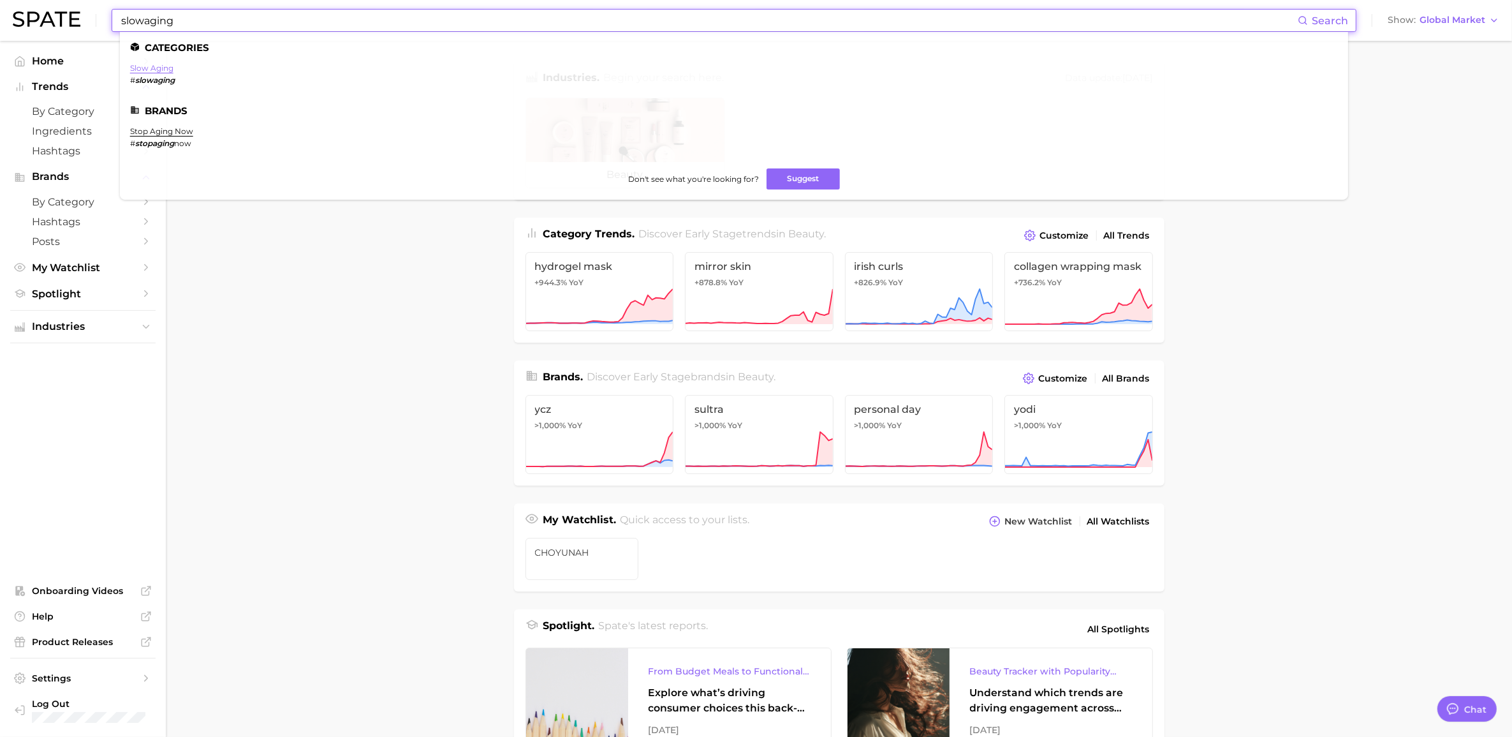  What do you see at coordinates (919, 291) in the screenshot?
I see `a: irish curls+826.9% YoY` at bounding box center [919, 291].